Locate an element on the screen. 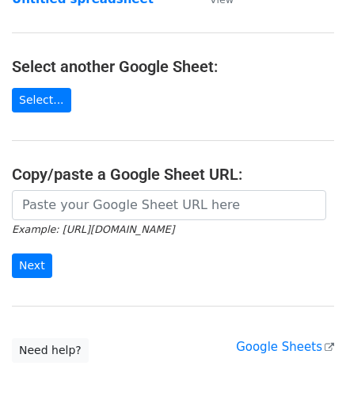 This screenshot has width=346, height=419. a: Google Sheets is located at coordinates (285, 347).